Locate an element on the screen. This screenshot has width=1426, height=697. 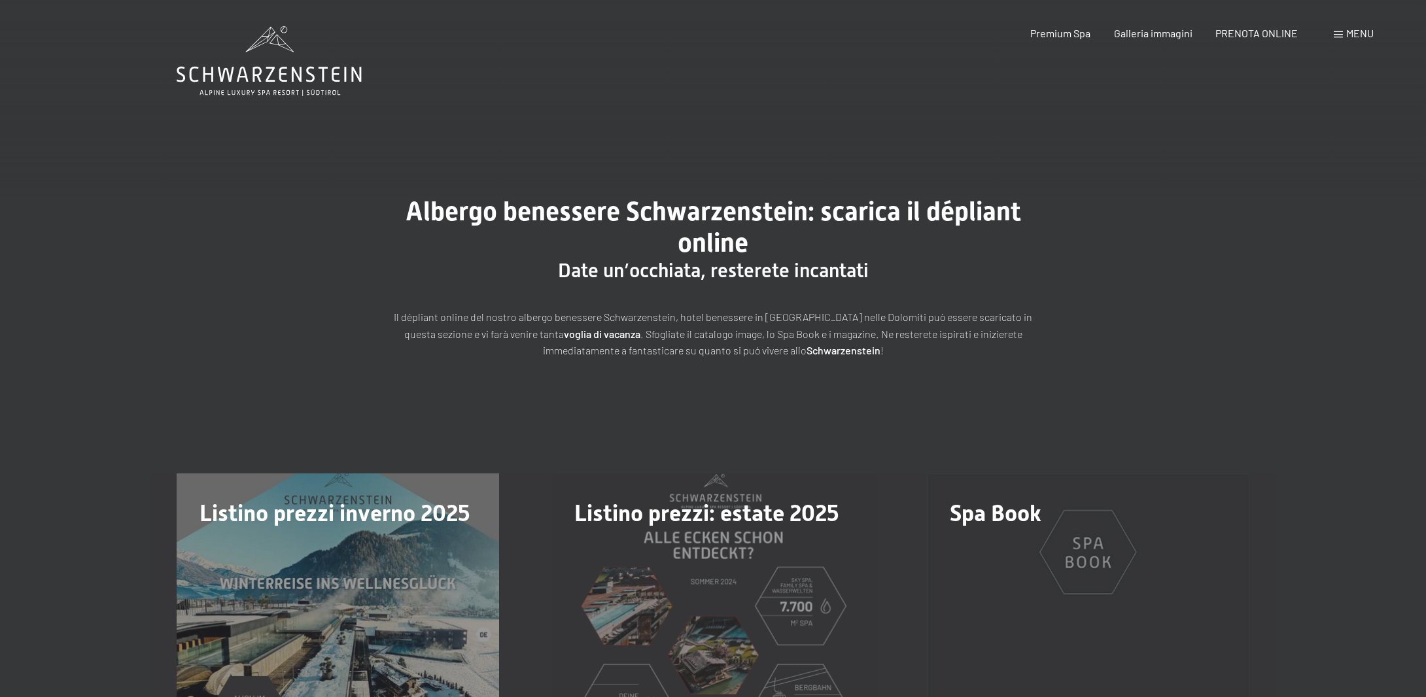
p: Il dépliant online del nostro albergo benessere Schwarzenstein, hotel benessere in [GEOGRAPHIC_DA... is located at coordinates (713, 334).